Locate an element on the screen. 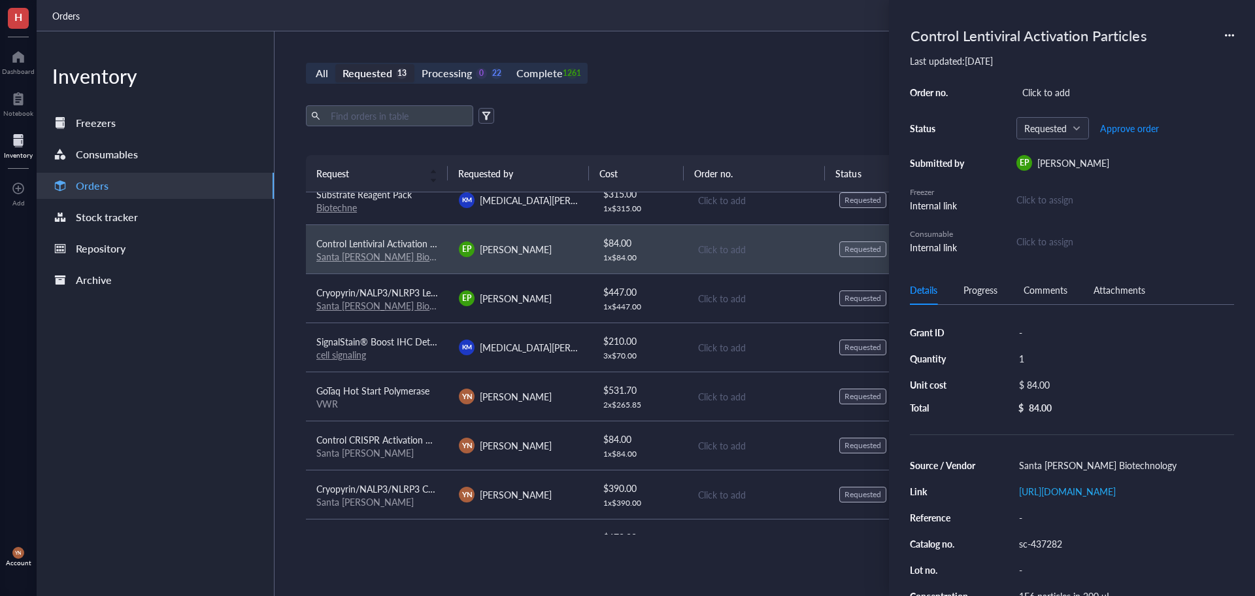 Image resolution: width=1255 pixels, height=596 pixels. span: Cryopyrin/NALP3/NLRP3 CRISPR Activation Plasmid (m) is located at coordinates (431, 488).